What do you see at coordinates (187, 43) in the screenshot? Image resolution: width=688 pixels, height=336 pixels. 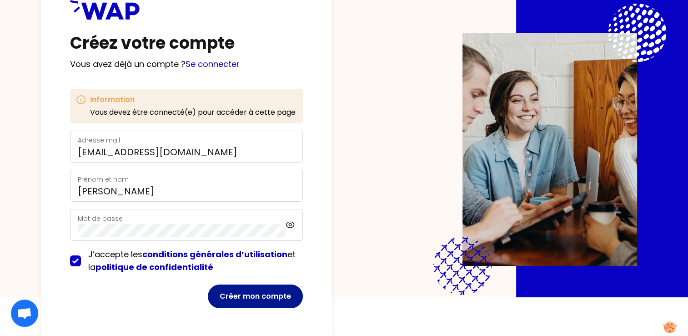 I see `h1: Créez votre compte` at bounding box center [187, 43].